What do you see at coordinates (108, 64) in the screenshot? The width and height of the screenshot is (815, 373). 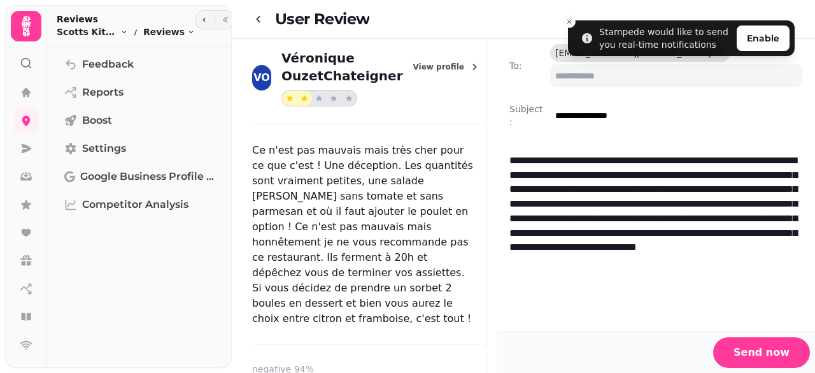 I see `span: Feedback` at bounding box center [108, 64].